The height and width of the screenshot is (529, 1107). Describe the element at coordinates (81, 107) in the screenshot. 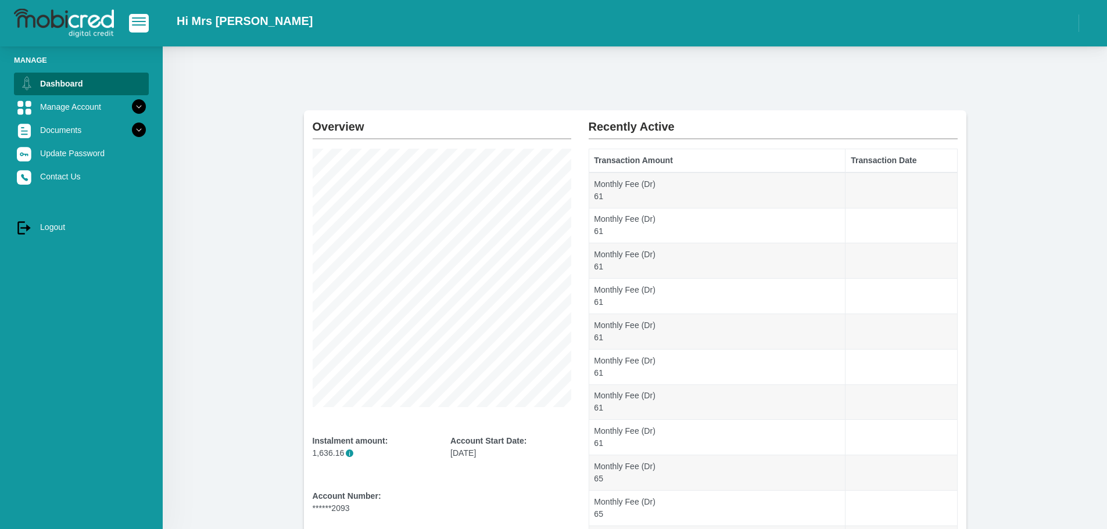

I see `a: Manage Account` at that location.